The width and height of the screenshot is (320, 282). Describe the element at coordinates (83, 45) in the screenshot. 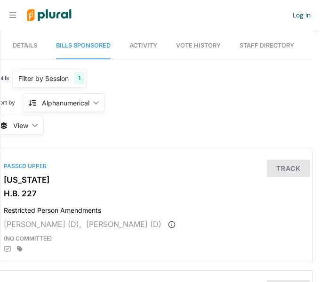

I see `span: Bills Sponsored` at that location.